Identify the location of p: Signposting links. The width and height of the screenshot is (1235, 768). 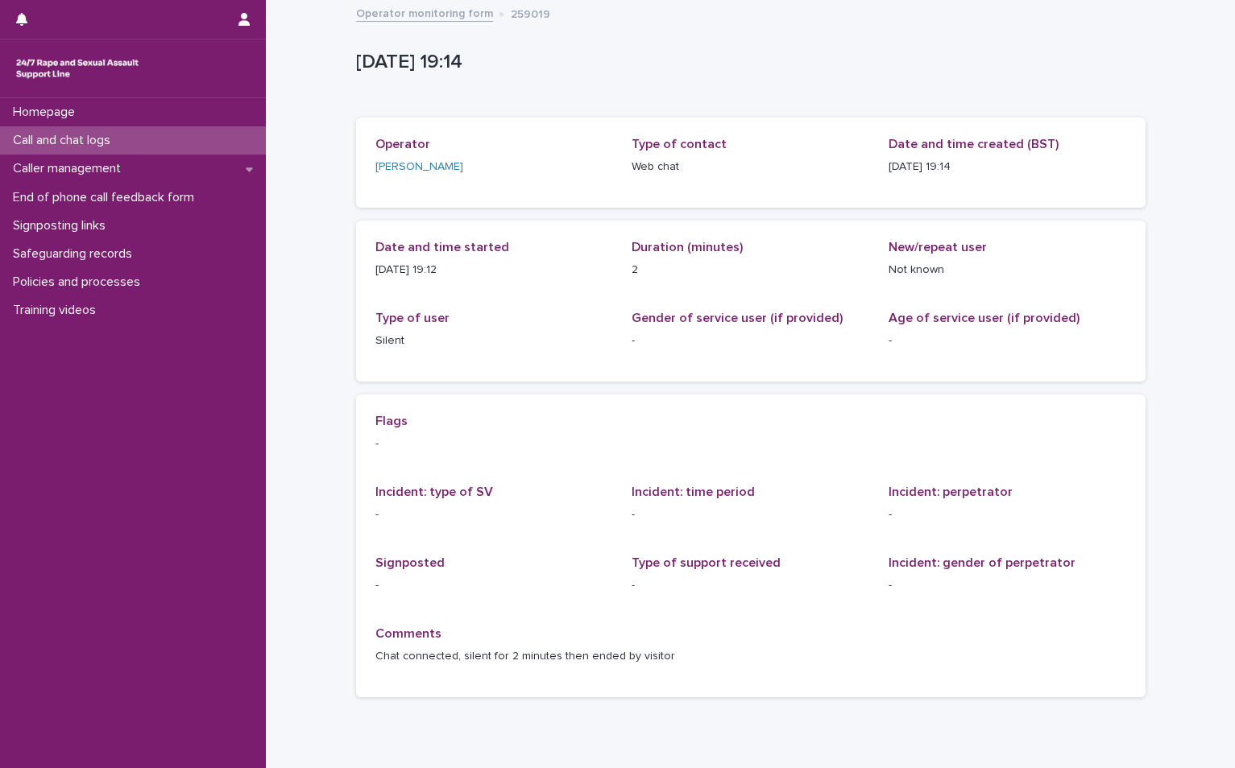
(62, 226).